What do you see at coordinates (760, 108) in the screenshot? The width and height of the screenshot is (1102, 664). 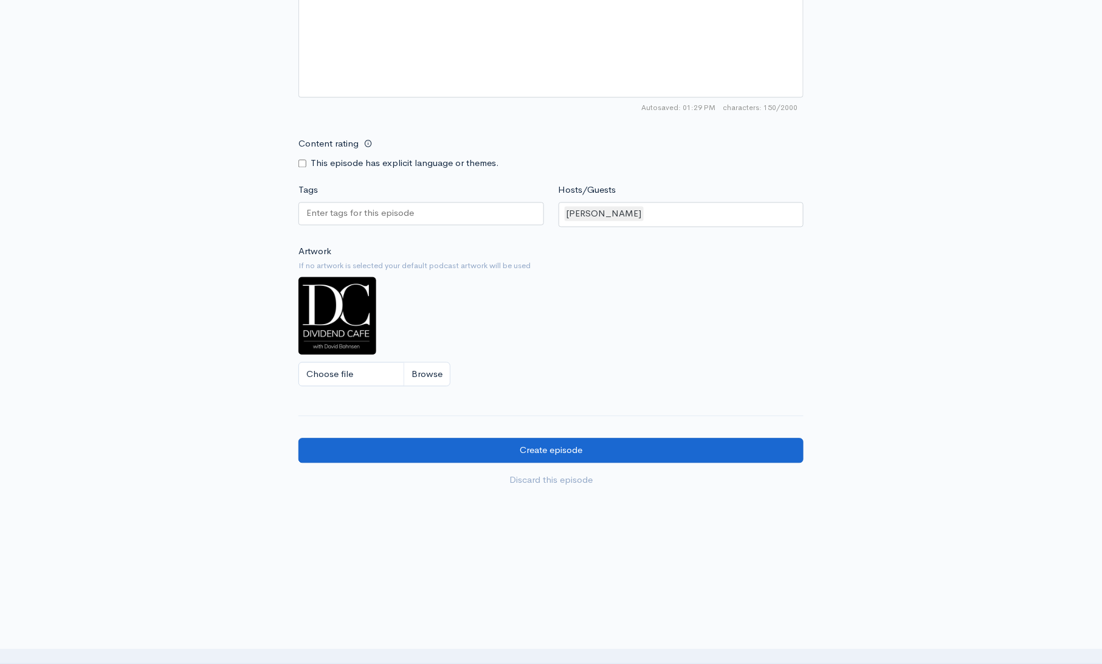 I see `span: 150/2000` at bounding box center [760, 108].